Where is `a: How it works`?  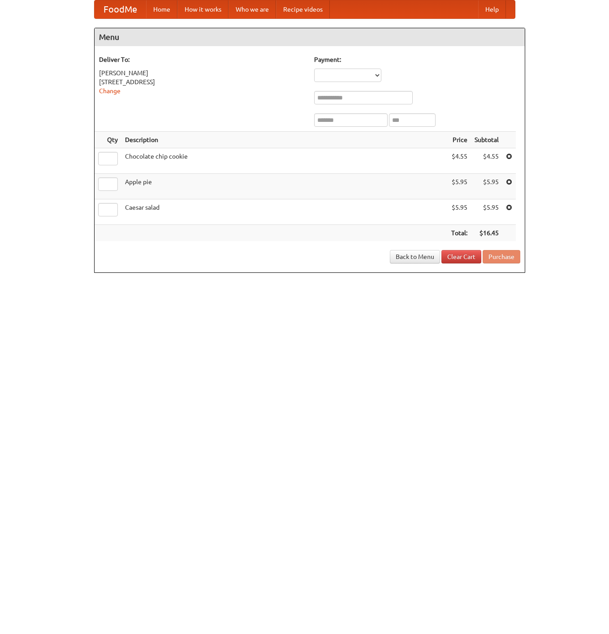
a: How it works is located at coordinates (203, 9).